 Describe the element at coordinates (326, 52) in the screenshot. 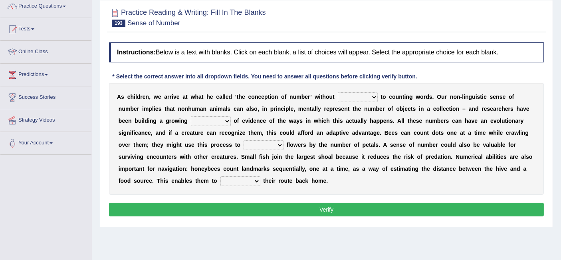

I see `h4: Below is a text with blanks. Click on each blank, a list of choices will appear. Select the appro...` at that location.